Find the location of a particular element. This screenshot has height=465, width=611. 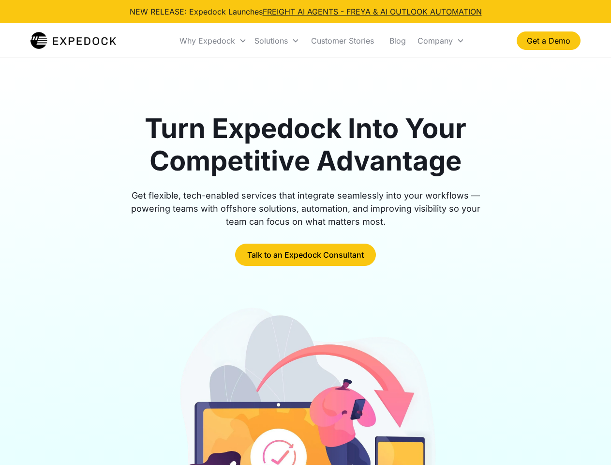

a: FREIGHT AI AGENTS - FREYA & AI OUTLOOK AUTOMATION is located at coordinates (372, 12).